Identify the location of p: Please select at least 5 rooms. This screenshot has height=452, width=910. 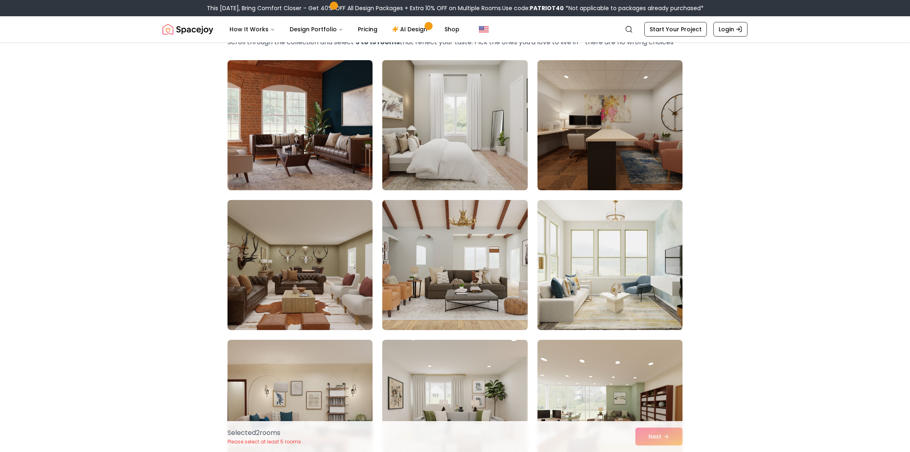
(264, 442).